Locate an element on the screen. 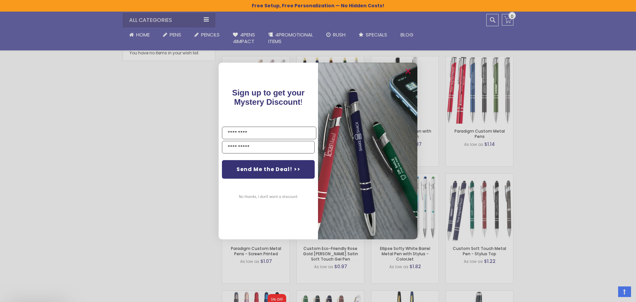 This screenshot has width=636, height=302. button: No thanks, I don't want a discount. is located at coordinates (268, 197).